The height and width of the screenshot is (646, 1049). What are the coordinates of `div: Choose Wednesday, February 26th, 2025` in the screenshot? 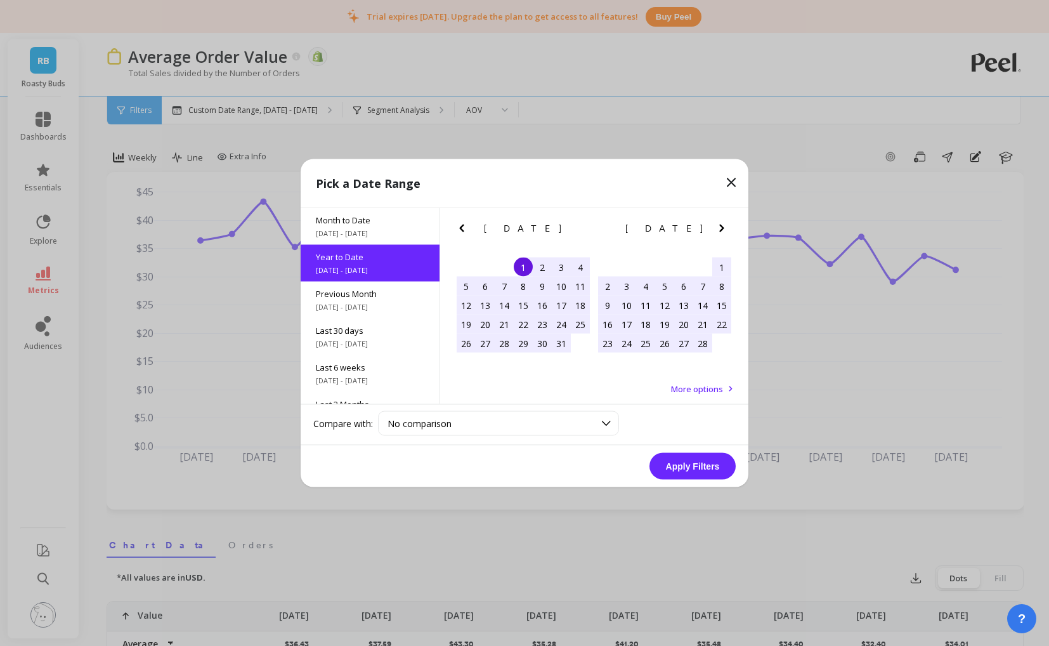 It's located at (665, 343).